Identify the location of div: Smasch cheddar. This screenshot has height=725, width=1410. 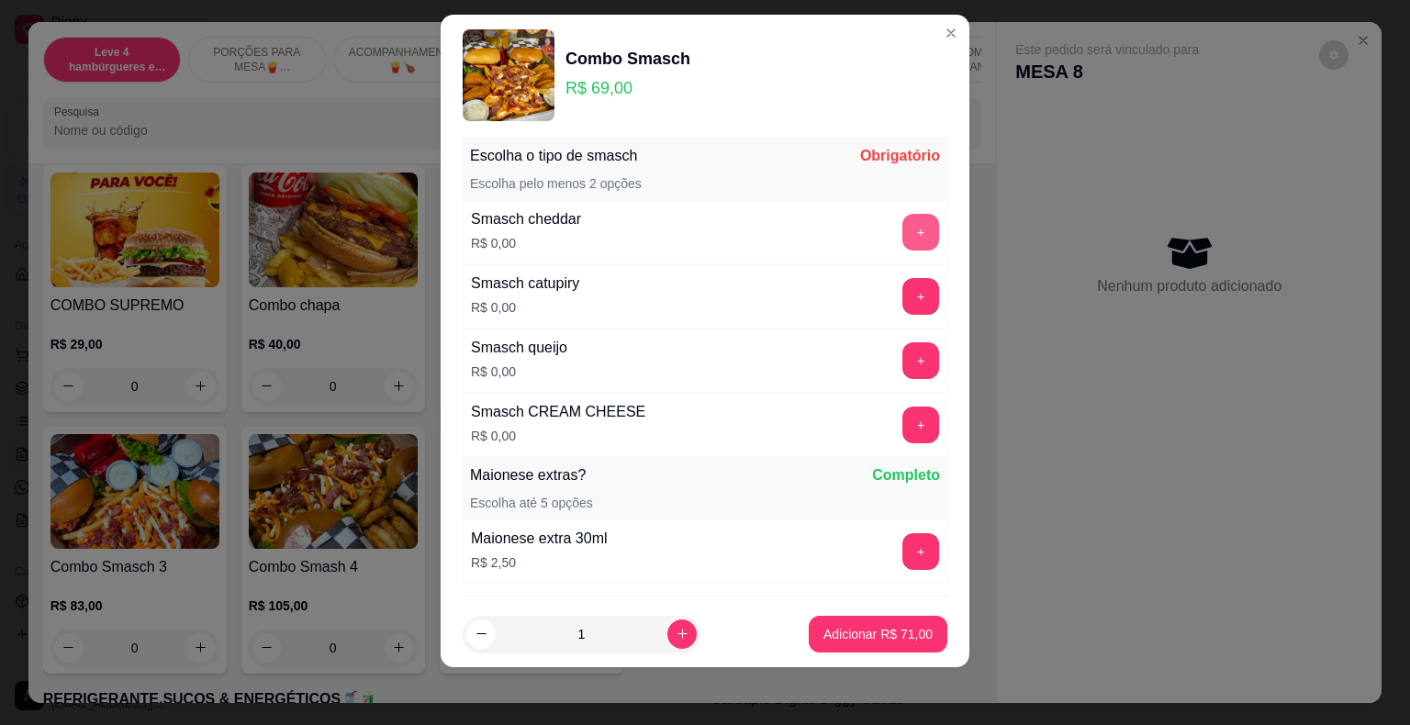
(526, 219).